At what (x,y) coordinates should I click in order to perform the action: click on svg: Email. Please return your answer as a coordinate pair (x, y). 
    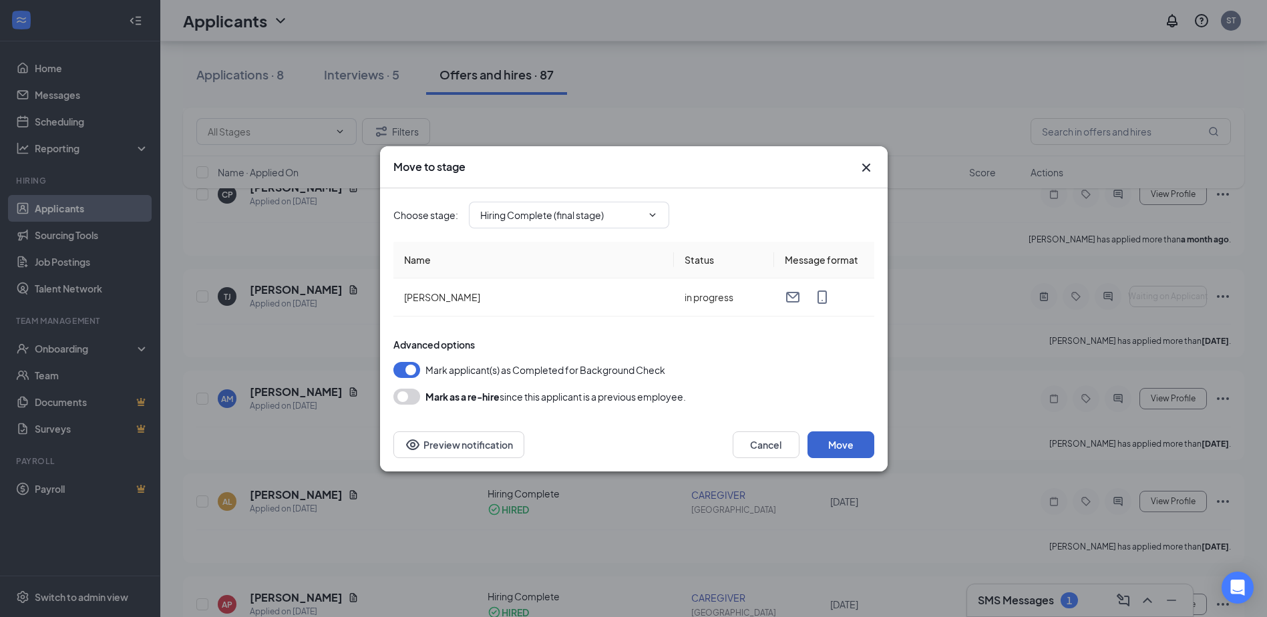
    Looking at the image, I should click on (793, 297).